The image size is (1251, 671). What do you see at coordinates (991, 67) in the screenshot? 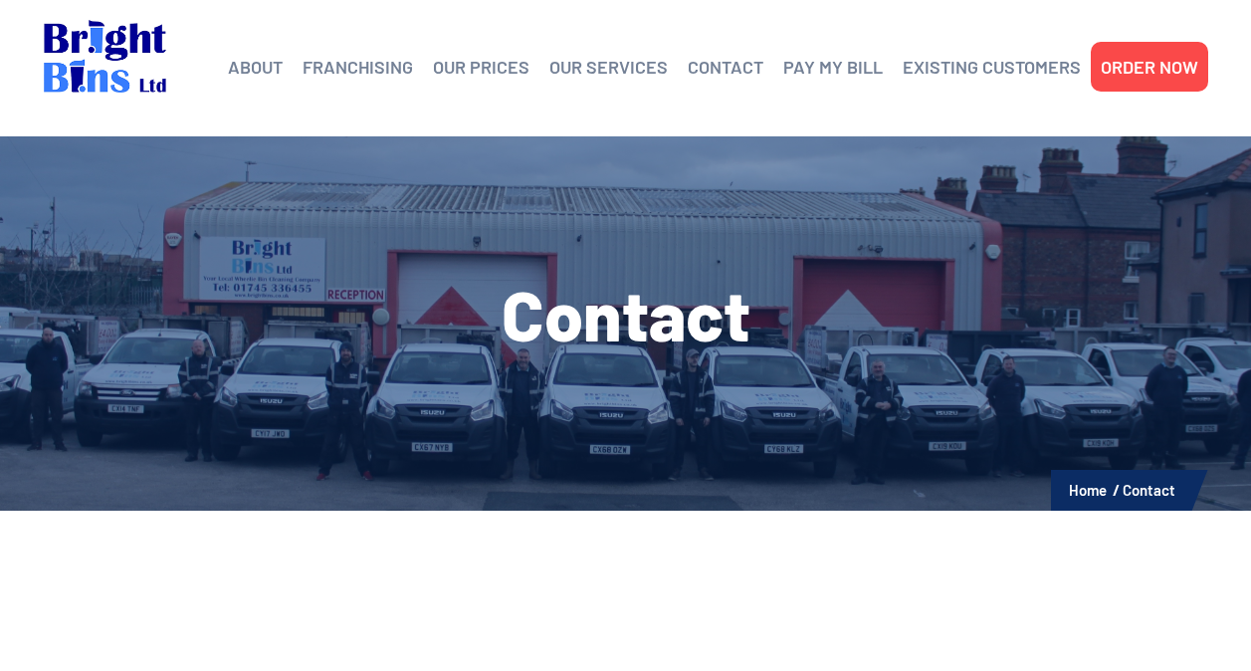
I see `a: EXISTING CUSTOMERS` at bounding box center [991, 67].